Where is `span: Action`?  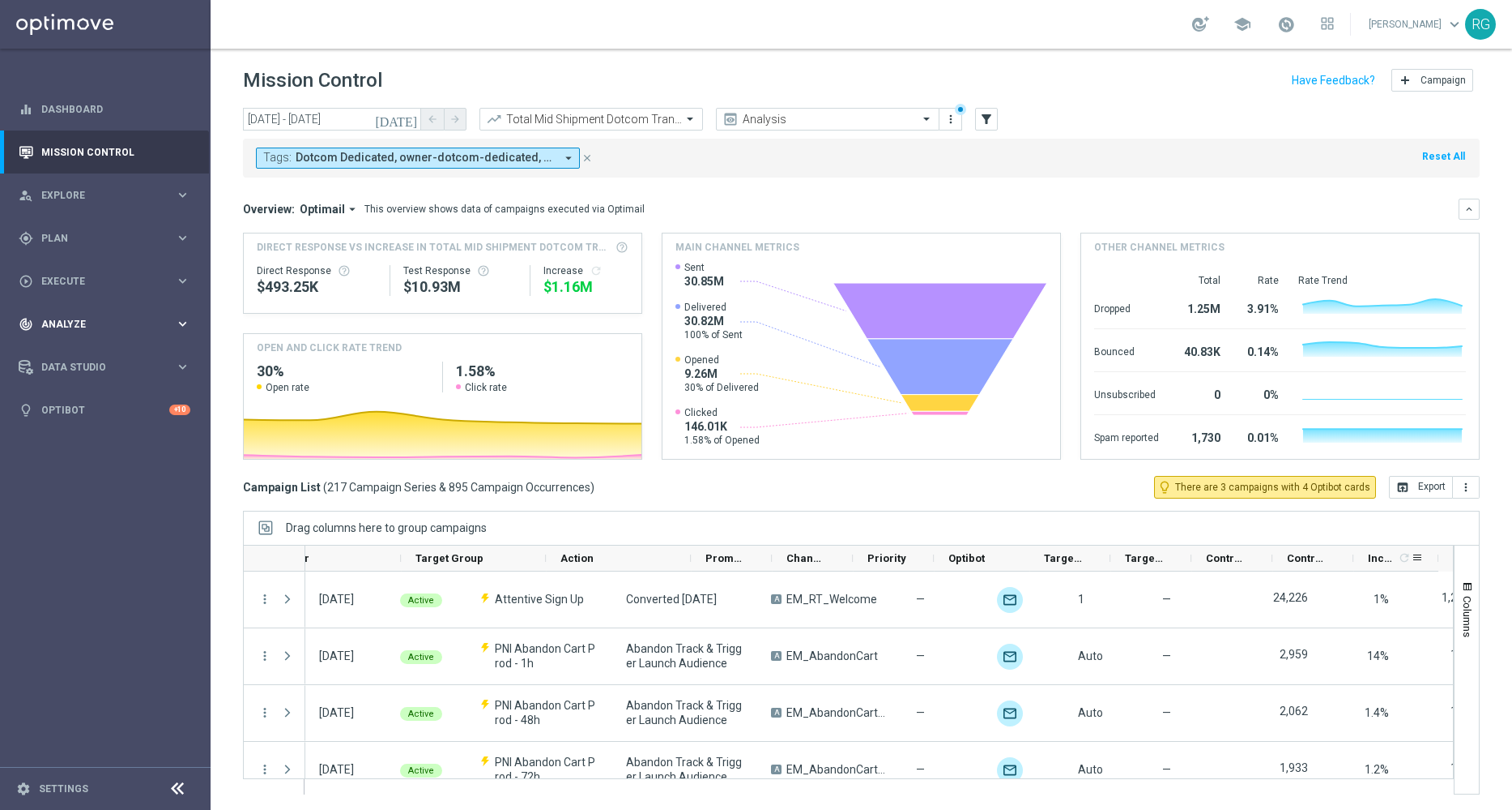 span: Action is located at coordinates (577, 558).